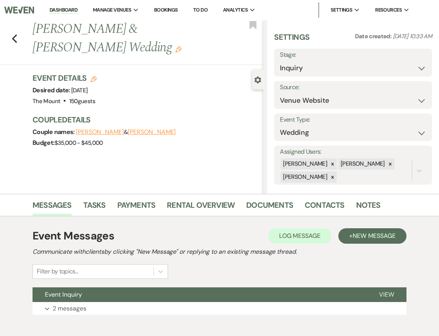  Describe the element at coordinates (386, 295) in the screenshot. I see `button: View` at that location.